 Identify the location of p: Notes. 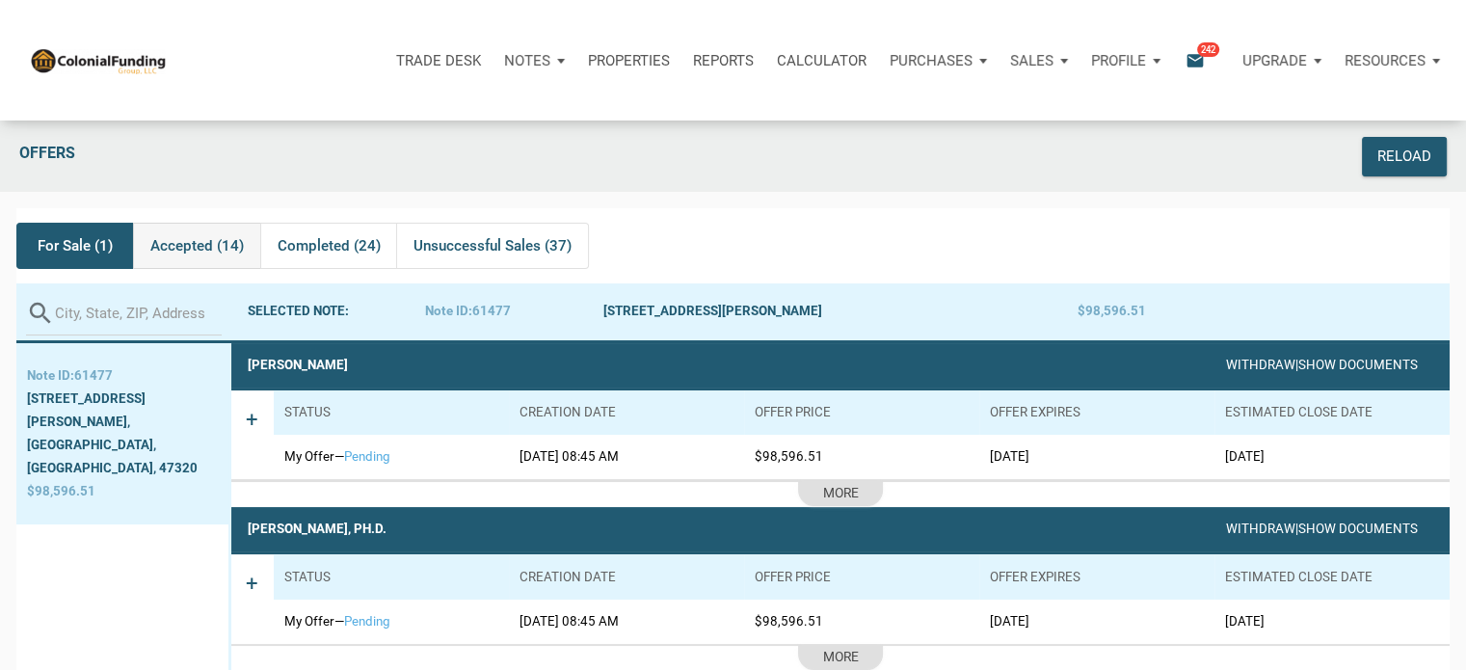
(527, 61).